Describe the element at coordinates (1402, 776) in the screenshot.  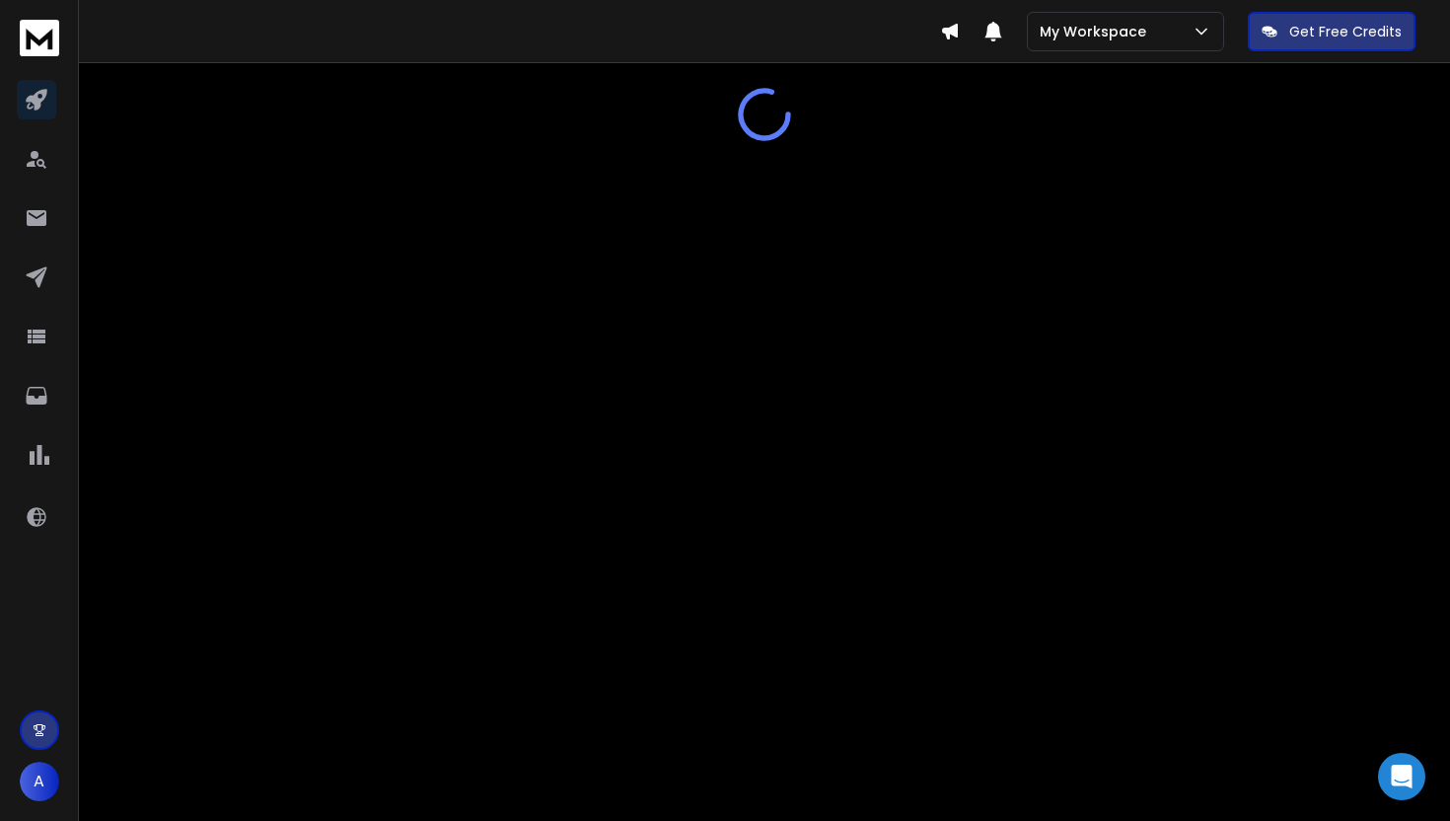
I see `div: Open Intercom Messenger` at that location.